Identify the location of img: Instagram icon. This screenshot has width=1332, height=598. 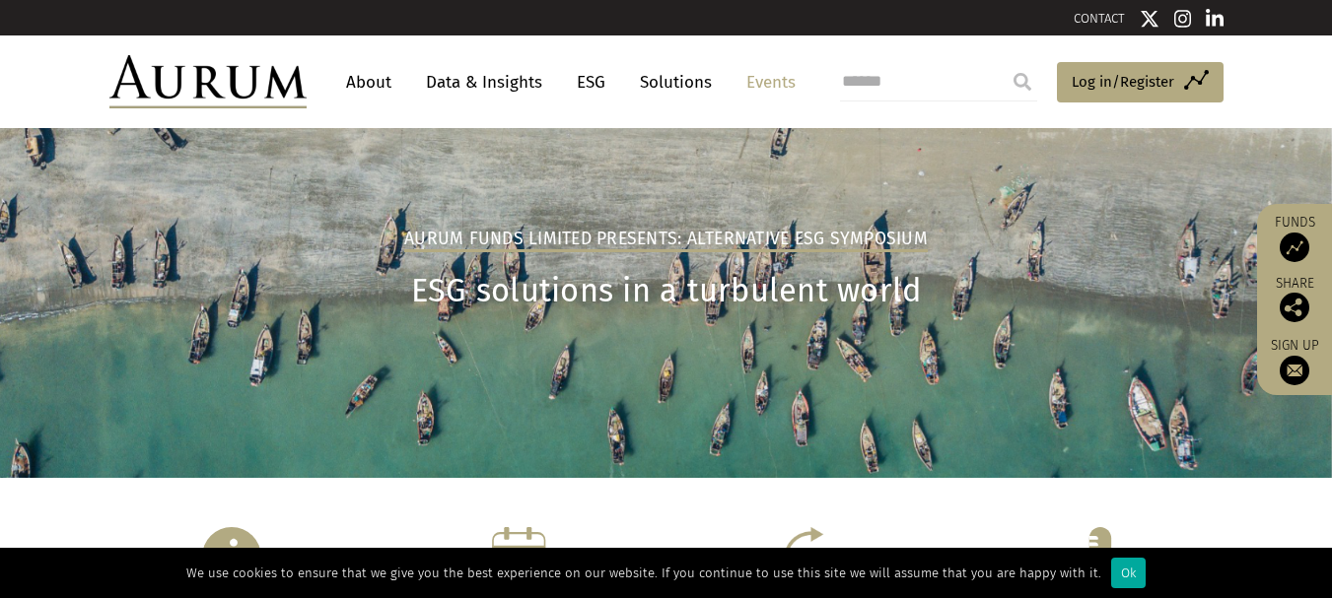
(1183, 19).